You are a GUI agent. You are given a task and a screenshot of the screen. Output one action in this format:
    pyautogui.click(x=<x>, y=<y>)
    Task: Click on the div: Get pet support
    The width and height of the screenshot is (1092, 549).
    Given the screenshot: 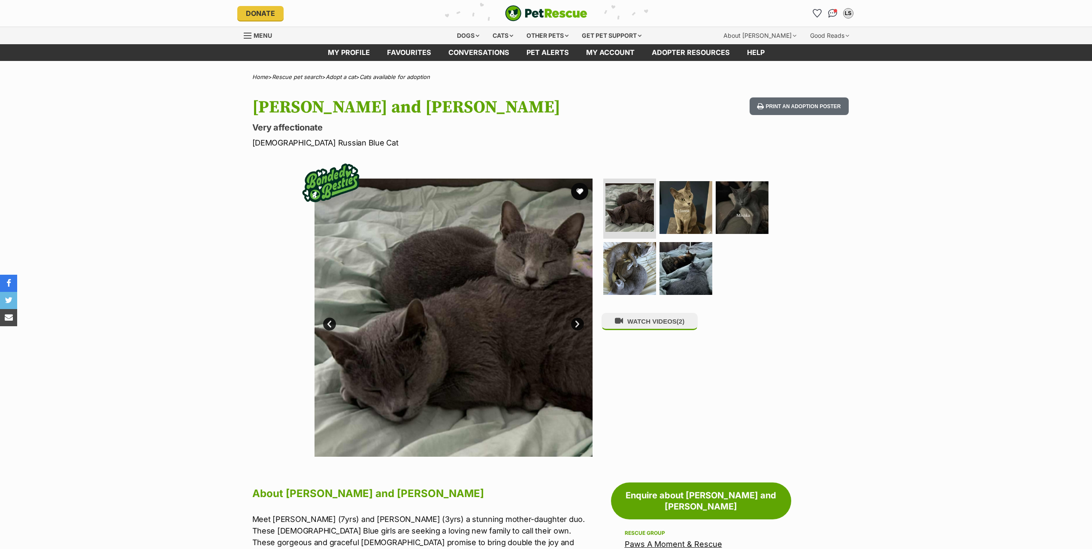 What is the action you would take?
    pyautogui.click(x=612, y=36)
    